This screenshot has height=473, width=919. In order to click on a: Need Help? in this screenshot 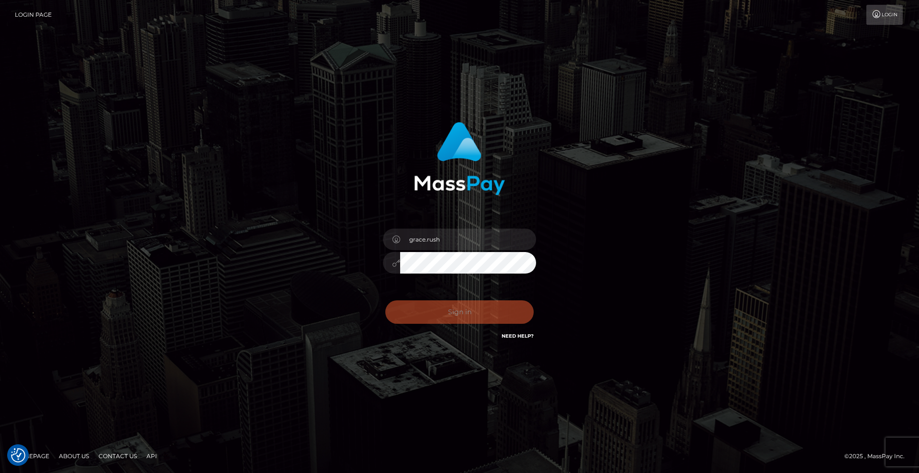, I will do `click(517, 336)`.